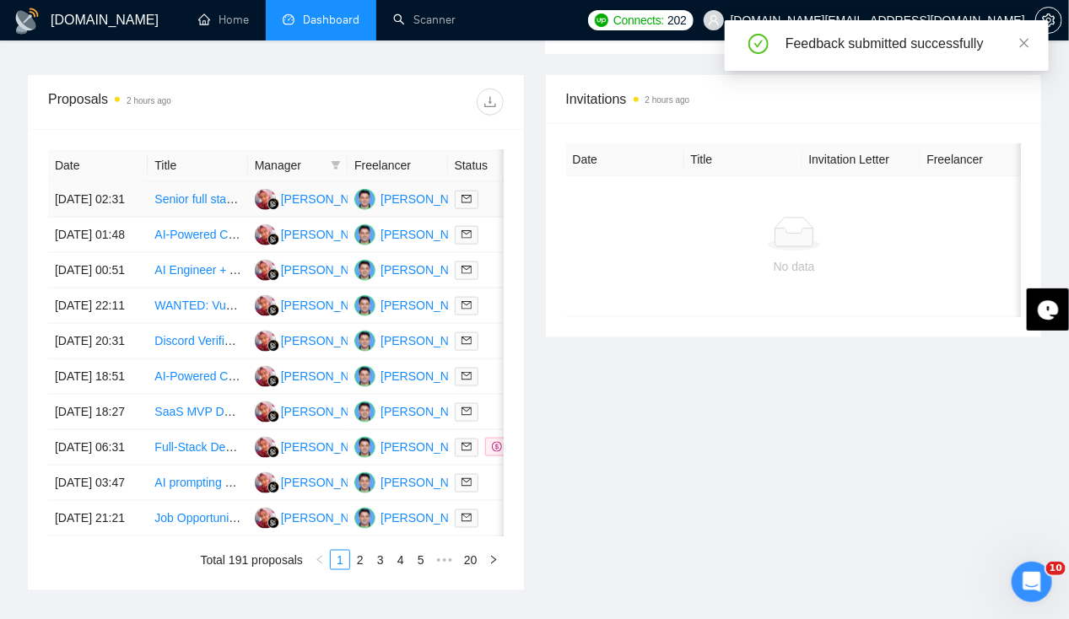 The width and height of the screenshot is (1069, 619). Describe the element at coordinates (289, 165) in the screenshot. I see `span: Manager` at that location.